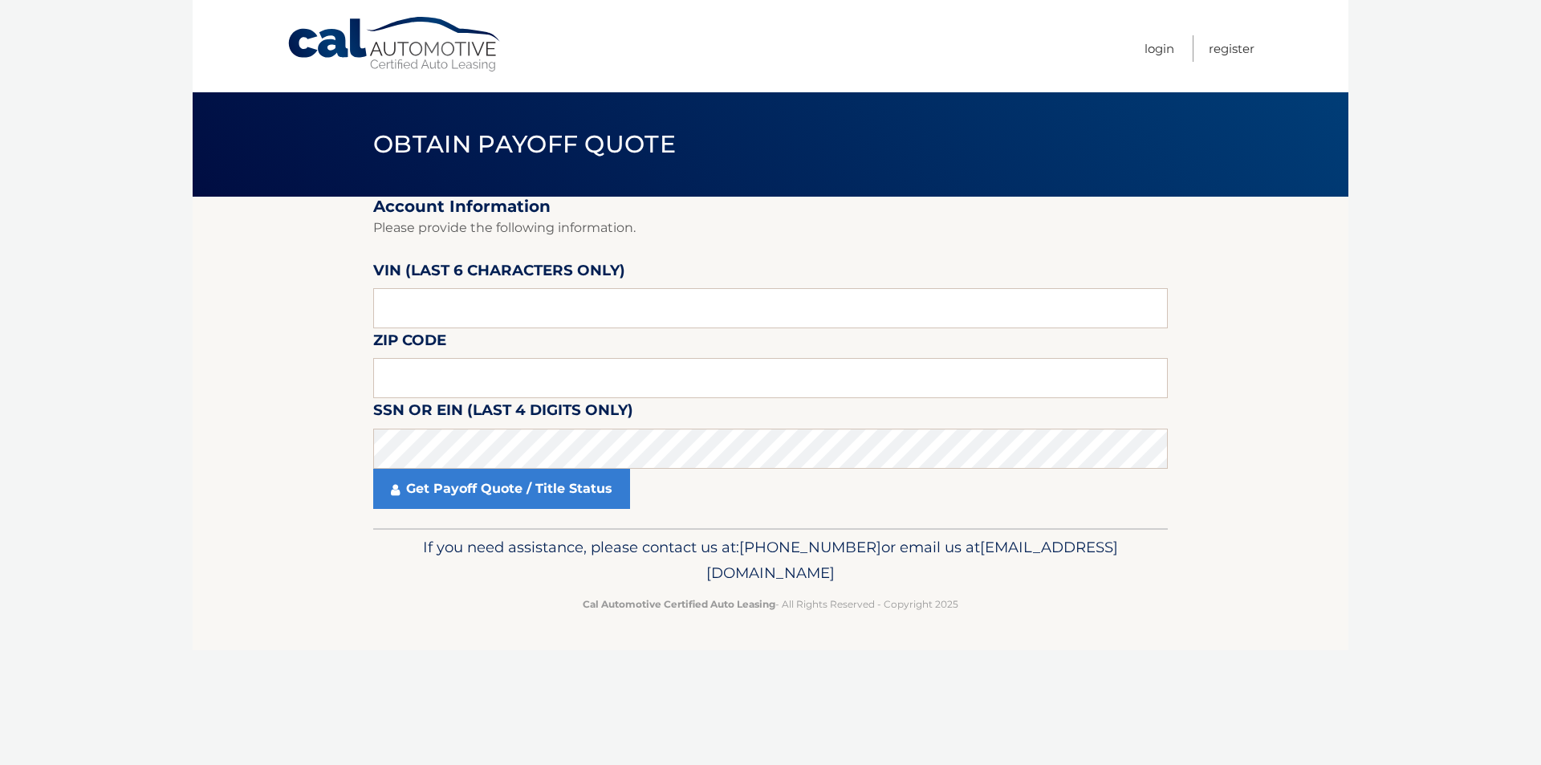 Image resolution: width=1541 pixels, height=765 pixels. Describe the element at coordinates (503, 413) in the screenshot. I see `label: SSN or EIN (last 4 digits only)` at that location.